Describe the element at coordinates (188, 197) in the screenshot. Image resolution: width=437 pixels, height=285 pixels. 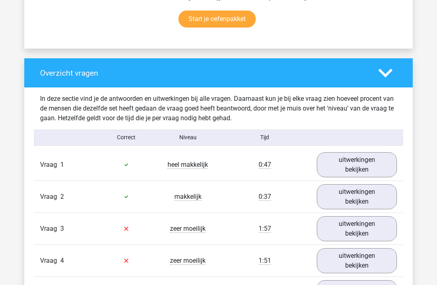
I see `span: makkelijk` at that location.